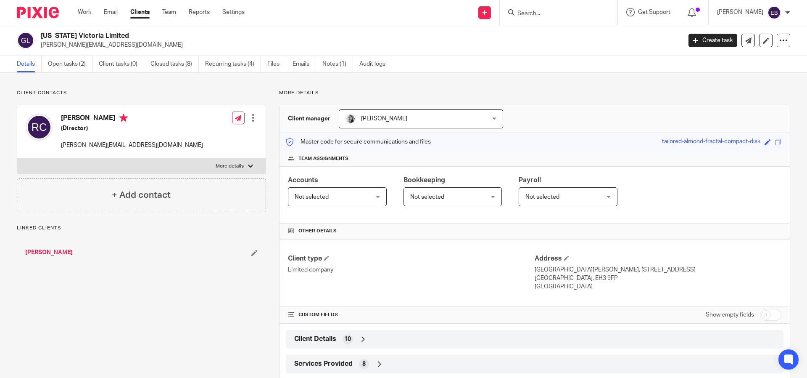 This screenshot has width=807, height=378. What do you see at coordinates (122, 64) in the screenshot?
I see `a: Client tasks (0)` at bounding box center [122, 64].